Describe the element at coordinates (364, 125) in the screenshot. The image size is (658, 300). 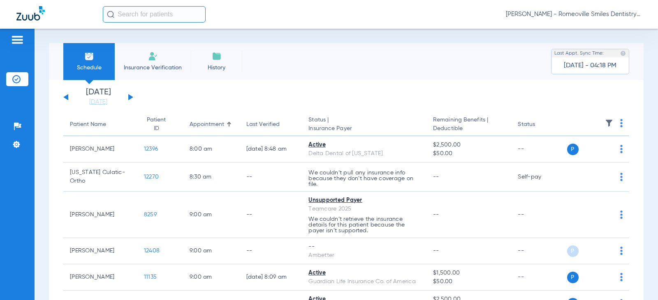
I see `th: Status |` at that location.